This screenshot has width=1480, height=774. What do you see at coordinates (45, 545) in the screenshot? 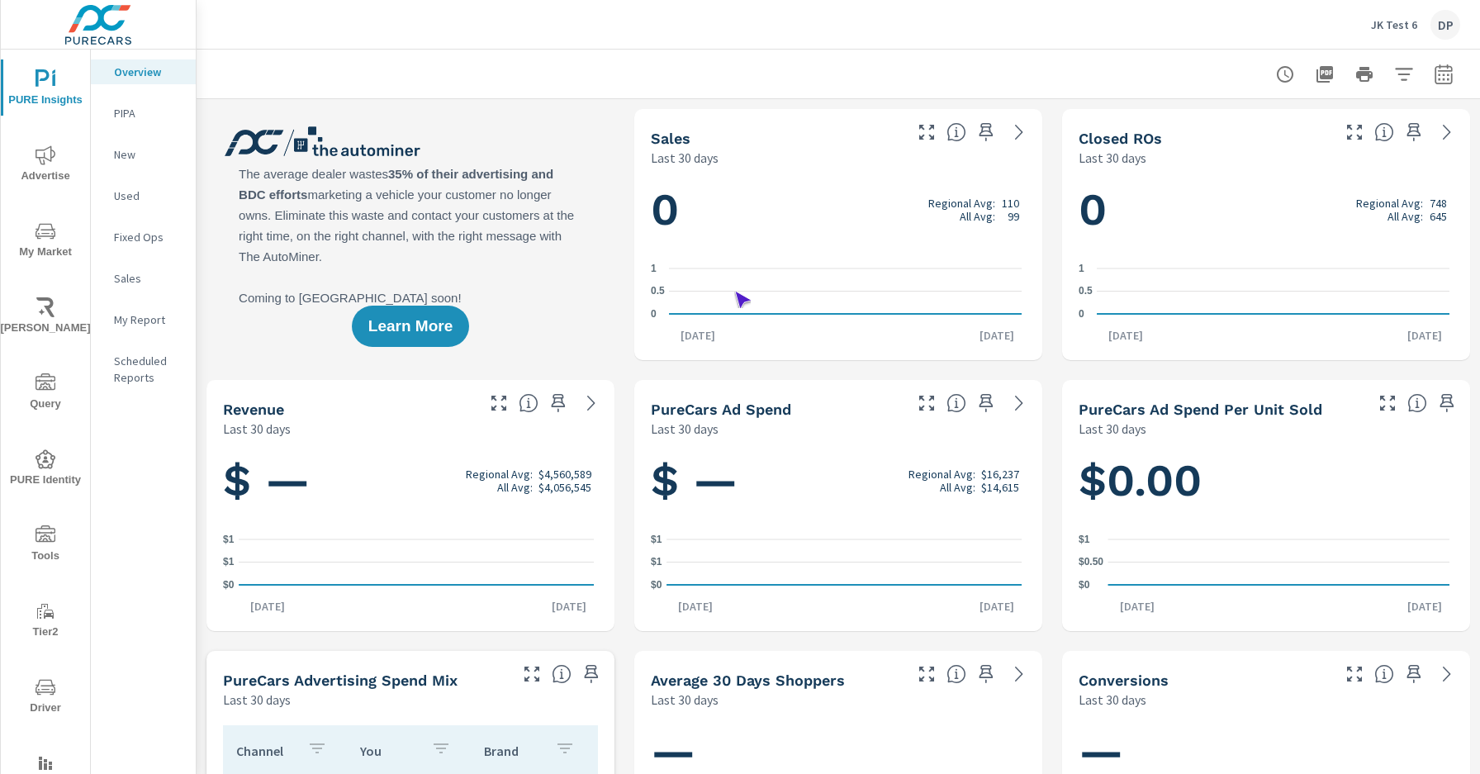
I see `span: Tools` at bounding box center [45, 545].